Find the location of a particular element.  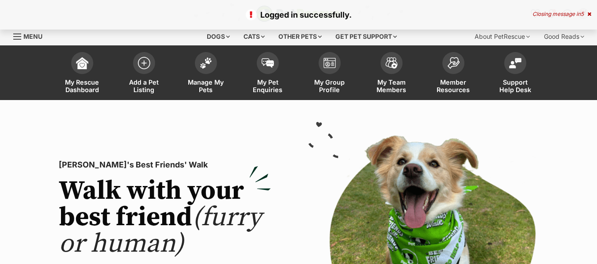

img: team-members-icon-5396bd8760b3fe7c0b43da4ab00e1e3bb1a5d9ba89233759b79545d2d3fc5d0d.svg is located at coordinates (391, 63).